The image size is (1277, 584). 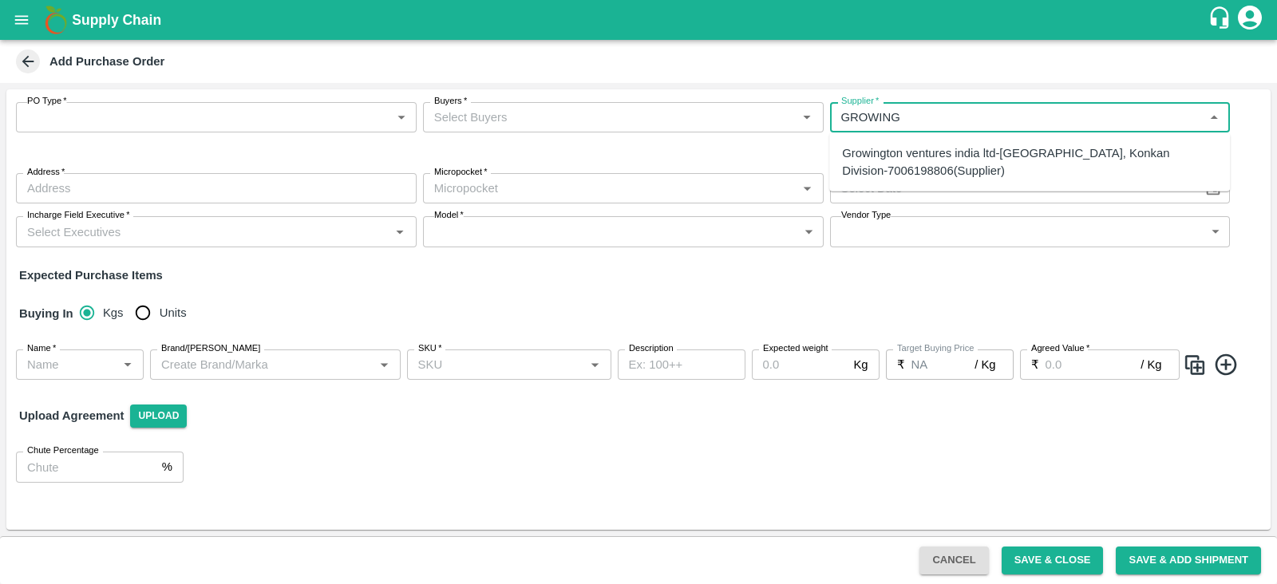 I want to click on label: Address, so click(x=45, y=172).